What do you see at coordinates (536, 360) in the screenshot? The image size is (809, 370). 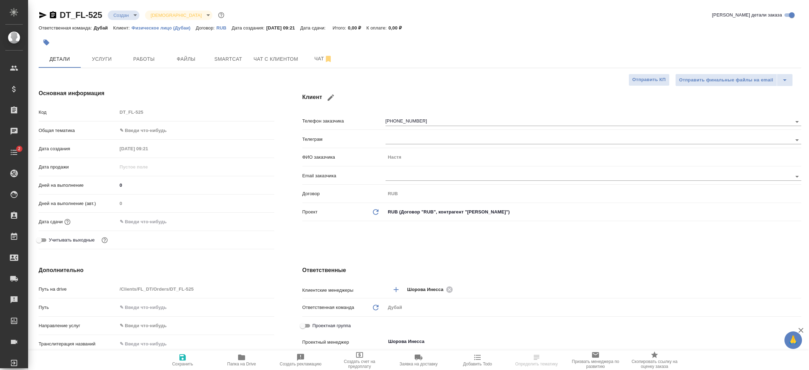 I see `button: Определить тематику` at bounding box center [536, 360].